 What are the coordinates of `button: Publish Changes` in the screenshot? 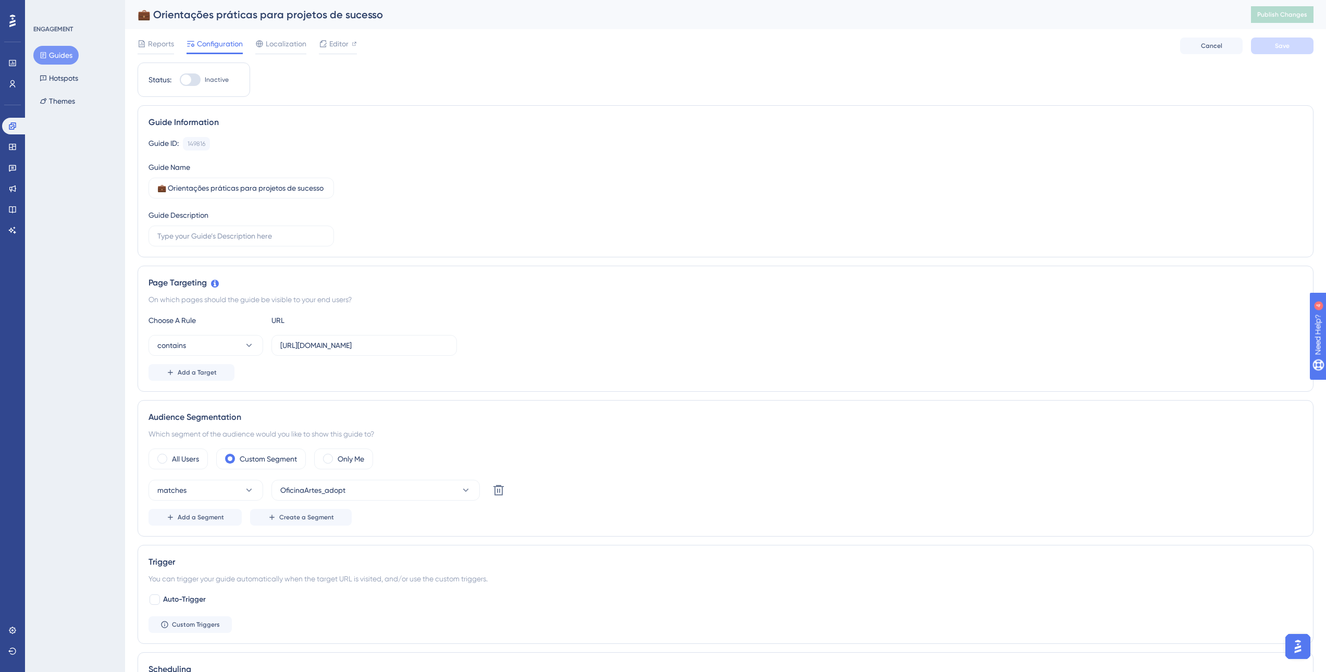 It's located at (1282, 15).